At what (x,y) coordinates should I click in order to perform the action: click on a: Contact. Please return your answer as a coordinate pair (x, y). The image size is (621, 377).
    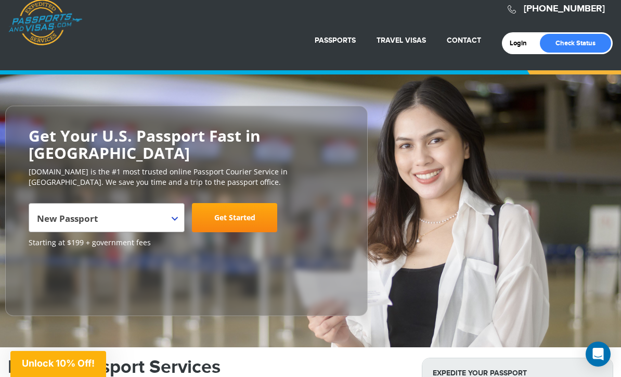
    Looking at the image, I should click on (464, 40).